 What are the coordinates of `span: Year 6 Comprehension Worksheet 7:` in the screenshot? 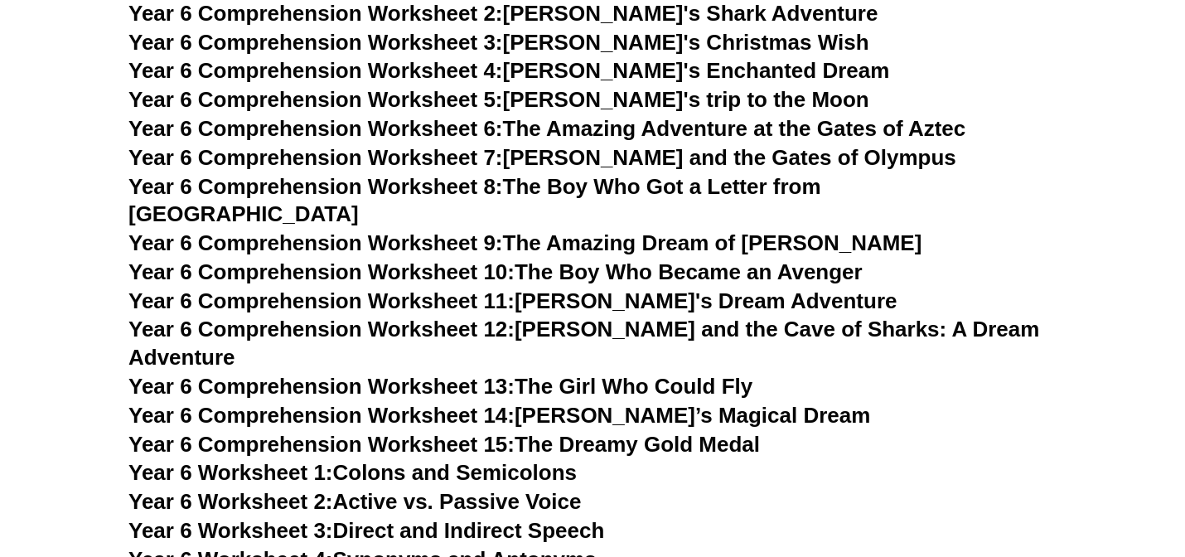 It's located at (316, 158).